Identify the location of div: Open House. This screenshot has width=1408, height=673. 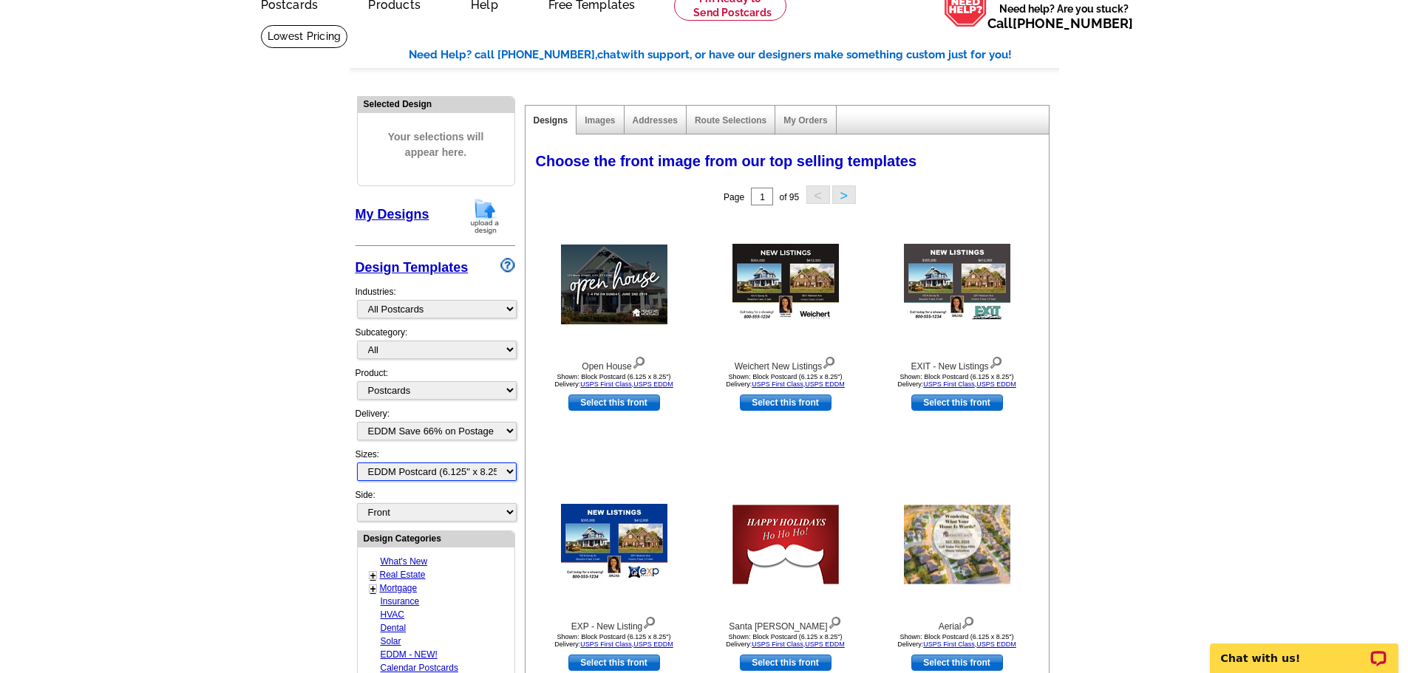
(614, 363).